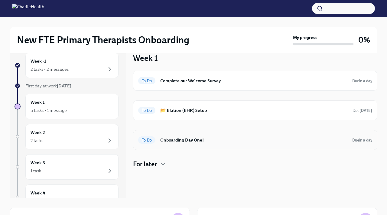 This screenshot has width=387, height=215. I want to click on div: 2 tasks • 2 messages, so click(50, 69).